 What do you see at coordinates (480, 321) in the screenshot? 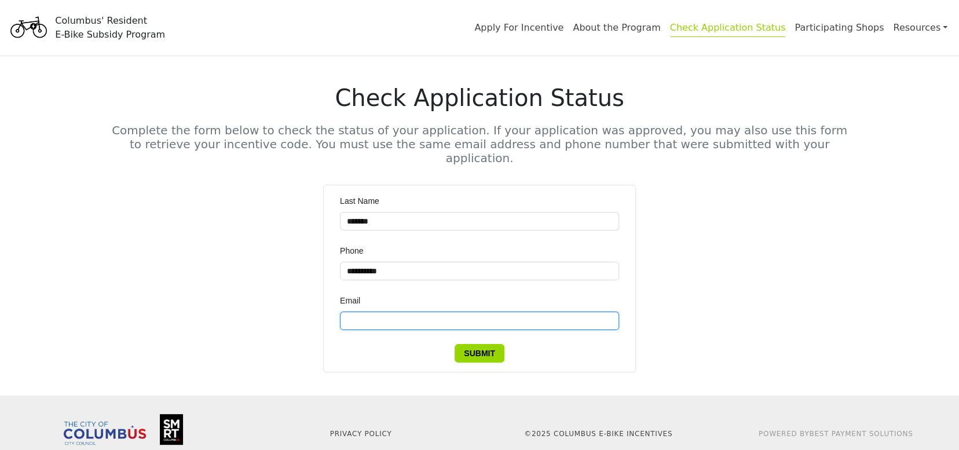
I see `input: Email` at bounding box center [480, 321].